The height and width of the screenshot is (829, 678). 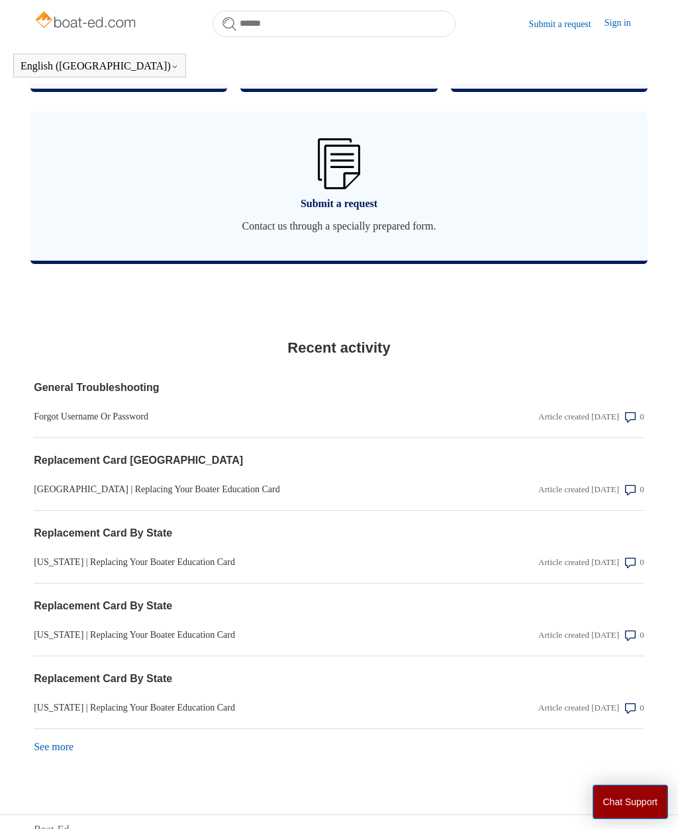 What do you see at coordinates (630, 802) in the screenshot?
I see `div: Chat Support` at bounding box center [630, 802].